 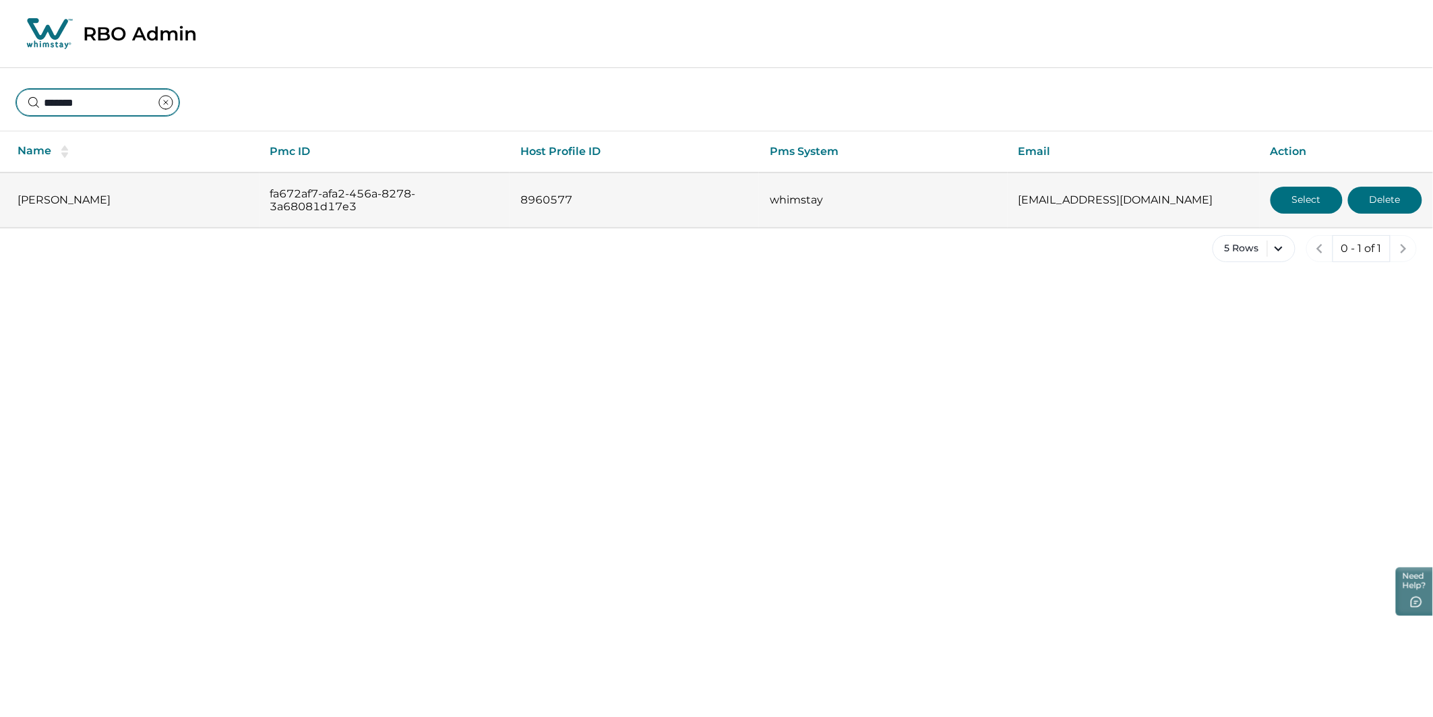 I want to click on th: Email, so click(x=1133, y=152).